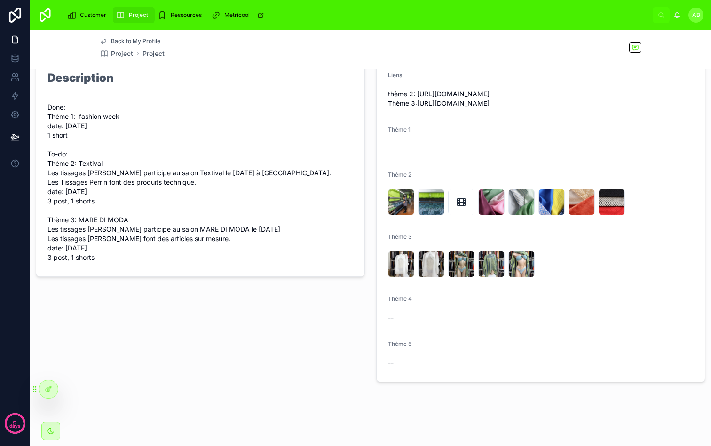 The width and height of the screenshot is (711, 446). I want to click on h1: Description, so click(80, 78).